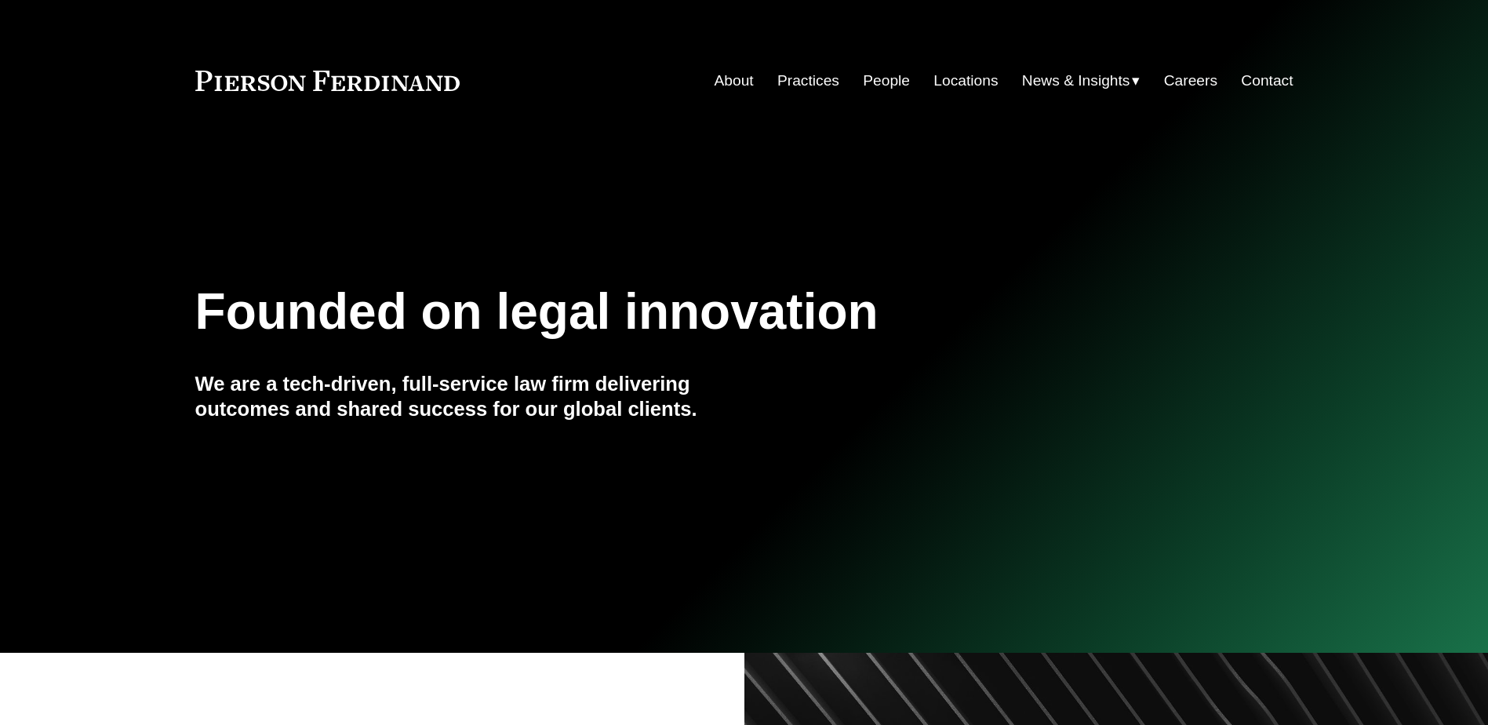 This screenshot has width=1488, height=725. What do you see at coordinates (1267, 81) in the screenshot?
I see `a: Contact` at bounding box center [1267, 81].